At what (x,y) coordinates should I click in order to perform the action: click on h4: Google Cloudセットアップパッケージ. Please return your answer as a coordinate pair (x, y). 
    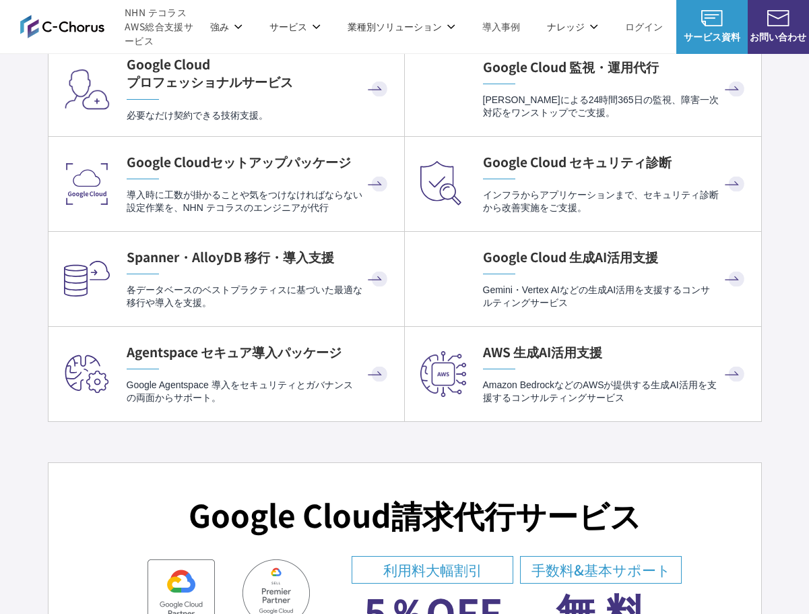
    Looking at the image, I should click on (259, 162).